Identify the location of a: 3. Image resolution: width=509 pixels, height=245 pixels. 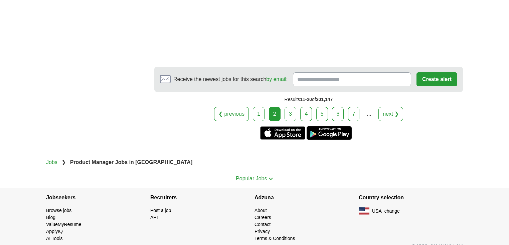
(290, 114).